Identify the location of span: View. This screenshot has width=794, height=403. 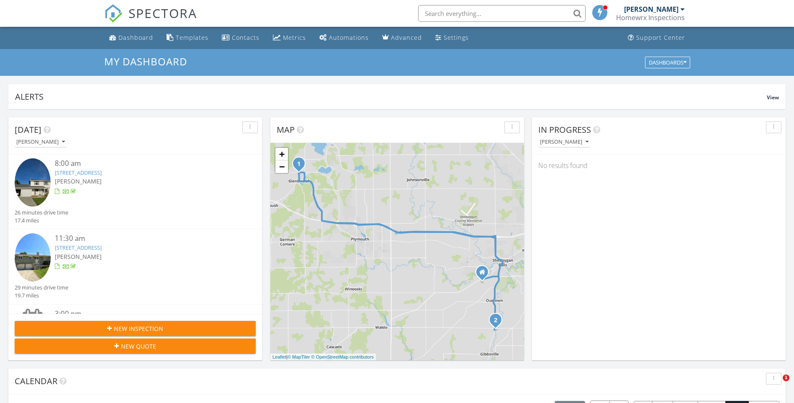
(773, 97).